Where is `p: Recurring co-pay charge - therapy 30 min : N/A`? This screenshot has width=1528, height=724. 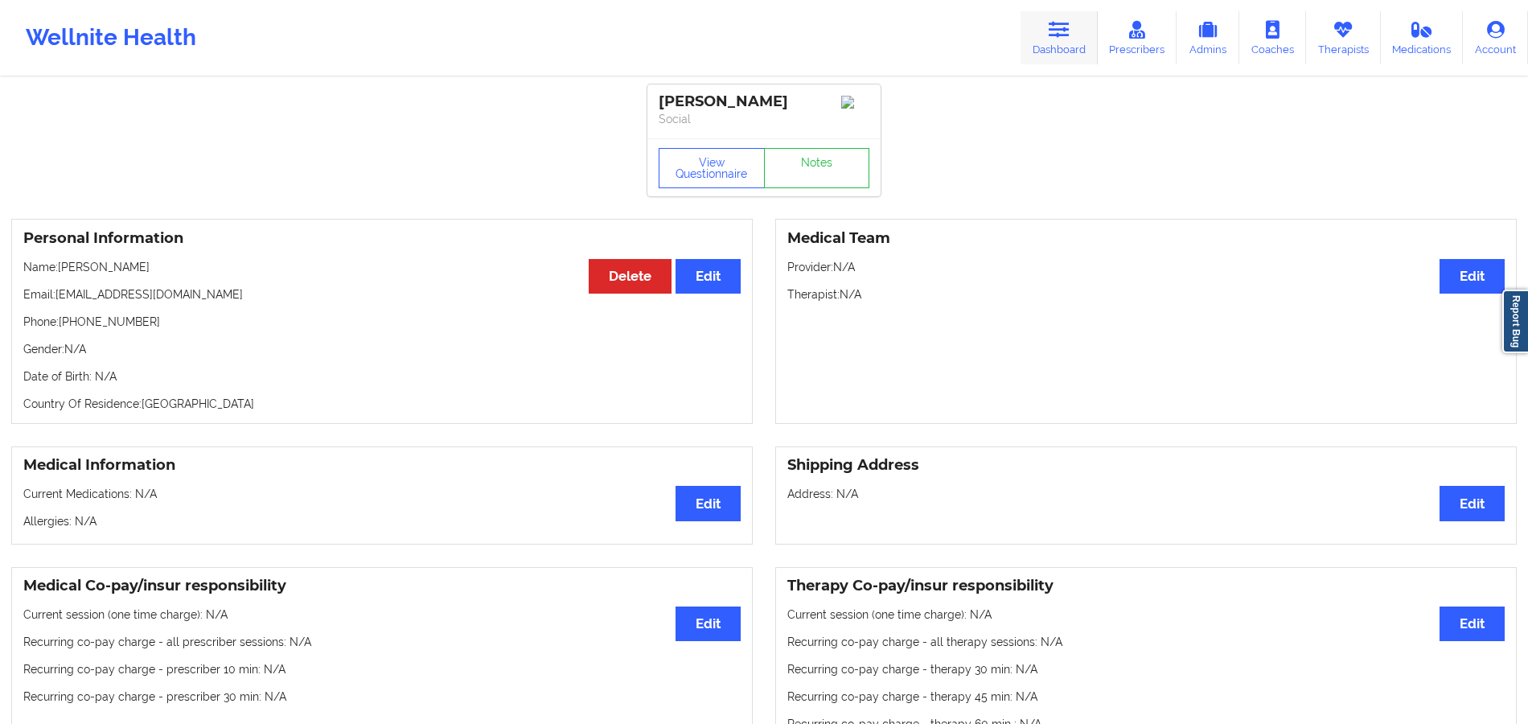 p: Recurring co-pay charge - therapy 30 min : N/A is located at coordinates (1146, 669).